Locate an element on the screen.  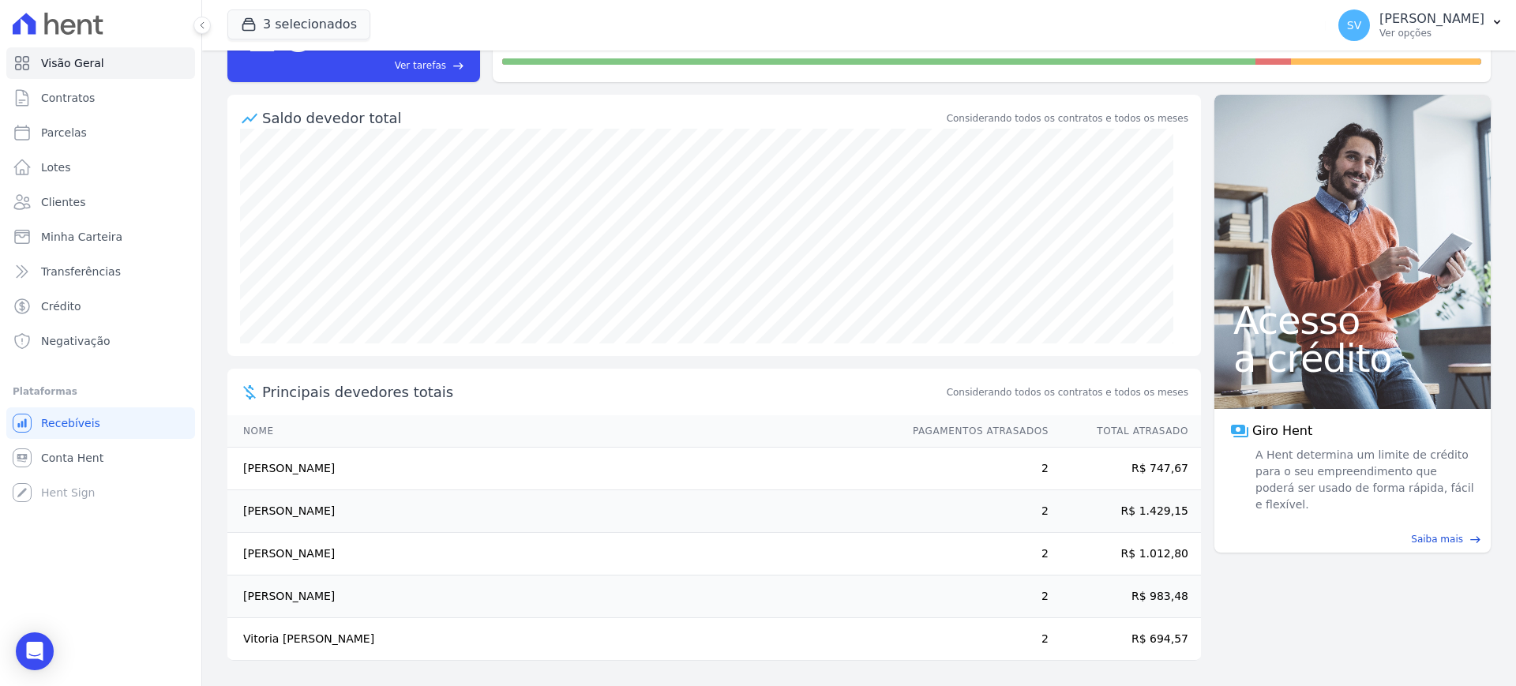
a: Clientes is located at coordinates (100, 202).